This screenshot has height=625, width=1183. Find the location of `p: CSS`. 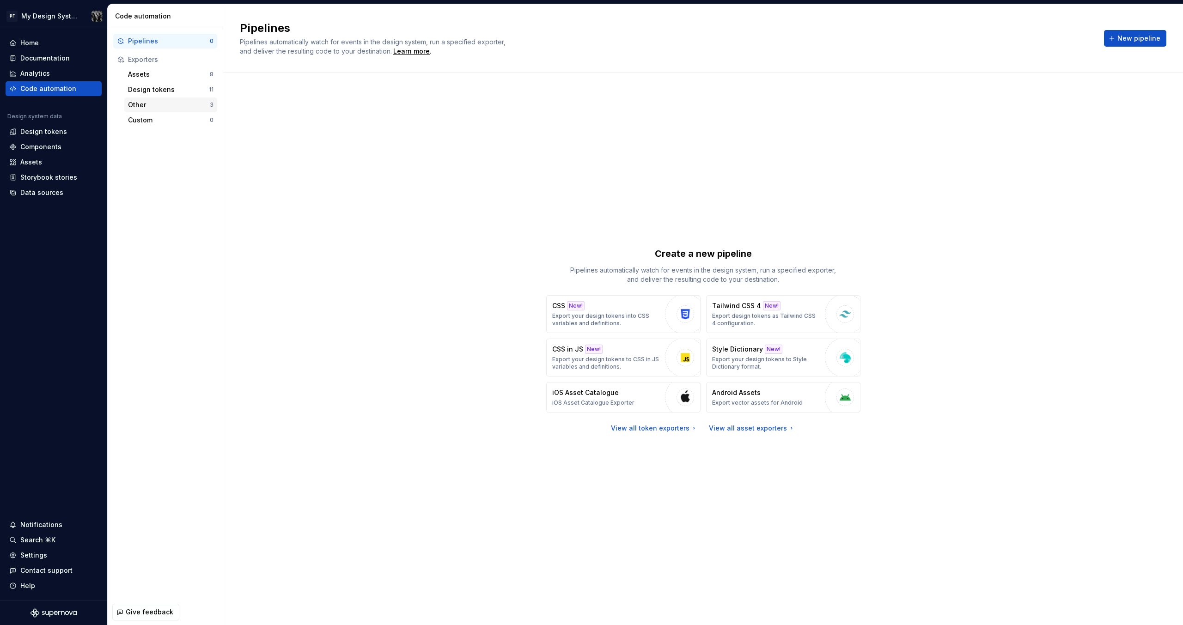

p: CSS is located at coordinates (559, 306).